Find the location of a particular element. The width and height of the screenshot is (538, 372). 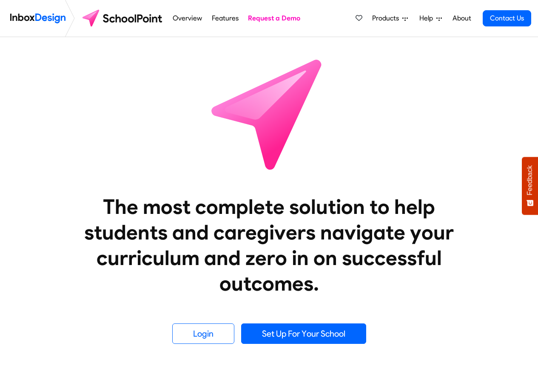

a: Products is located at coordinates (390, 18).